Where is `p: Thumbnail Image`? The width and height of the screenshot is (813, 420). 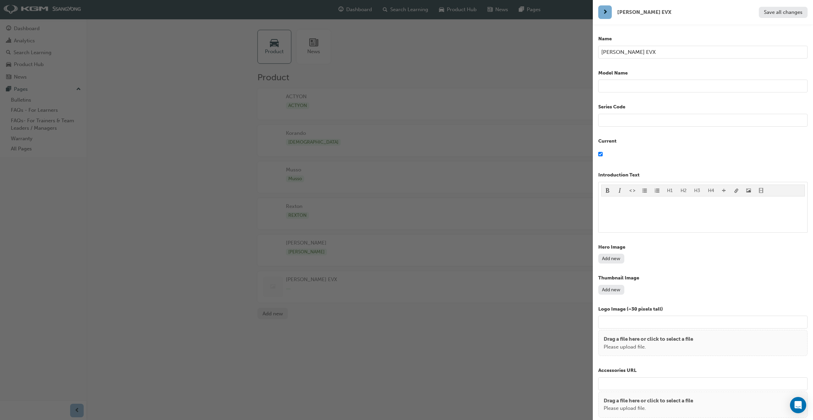
p: Thumbnail Image is located at coordinates (703, 278).